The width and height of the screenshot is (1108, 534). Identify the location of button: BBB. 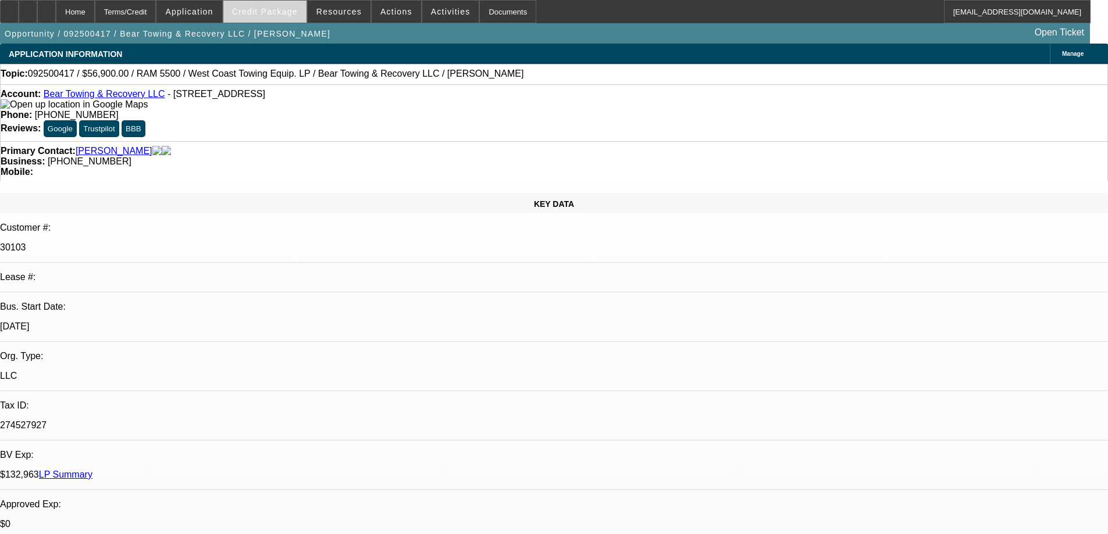
(133, 128).